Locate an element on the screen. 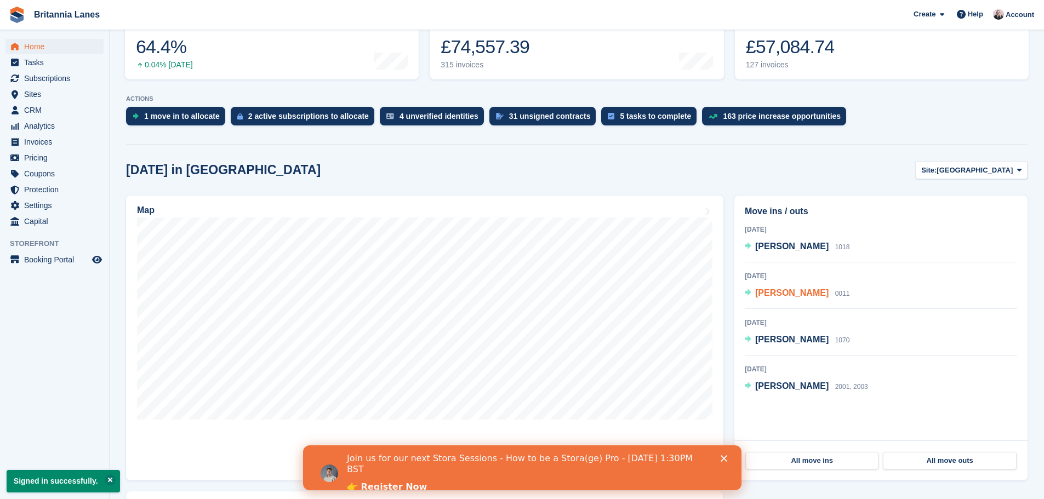  a: Britannia Lanes is located at coordinates (67, 14).